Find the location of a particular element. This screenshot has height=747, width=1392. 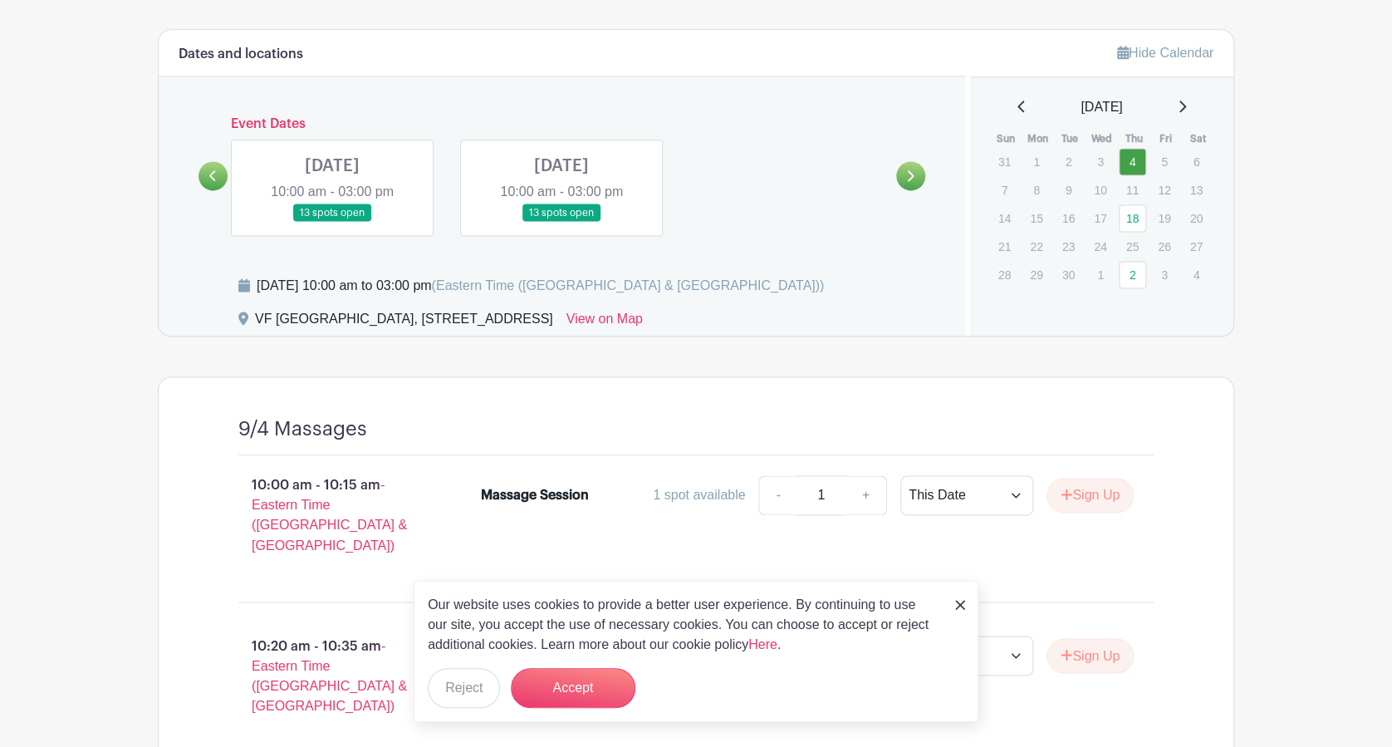

th: Wed is located at coordinates (1101, 139).